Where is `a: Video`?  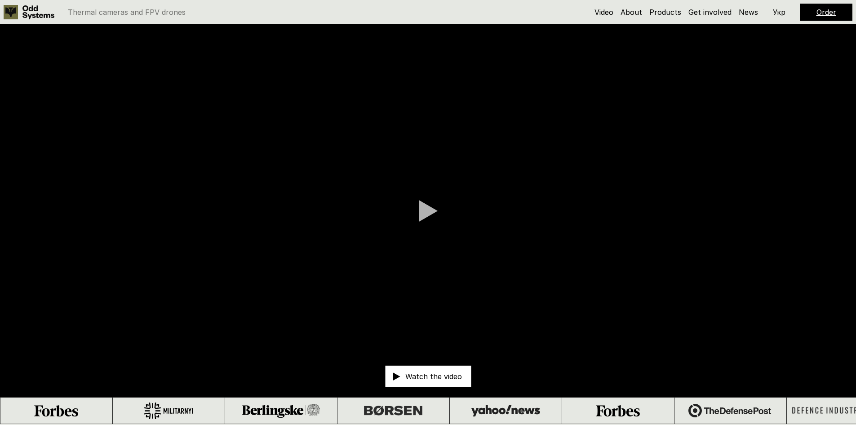
a: Video is located at coordinates (604, 12).